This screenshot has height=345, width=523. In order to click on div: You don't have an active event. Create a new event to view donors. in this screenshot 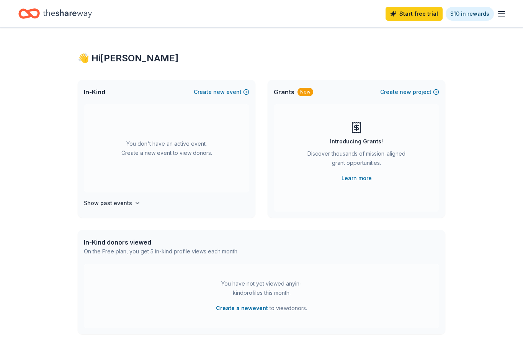, I will do `click(167, 148)`.